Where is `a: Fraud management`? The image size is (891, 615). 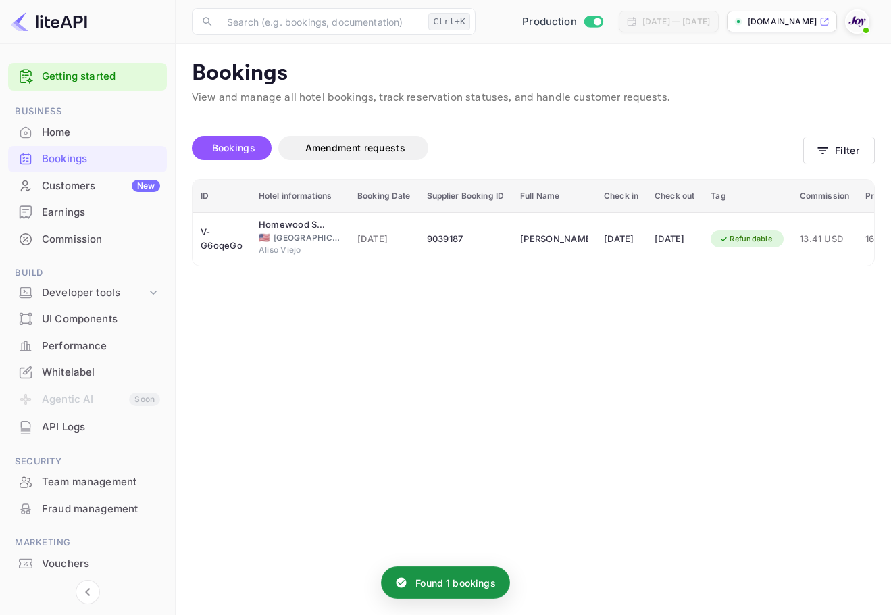 a: Fraud management is located at coordinates (87, 508).